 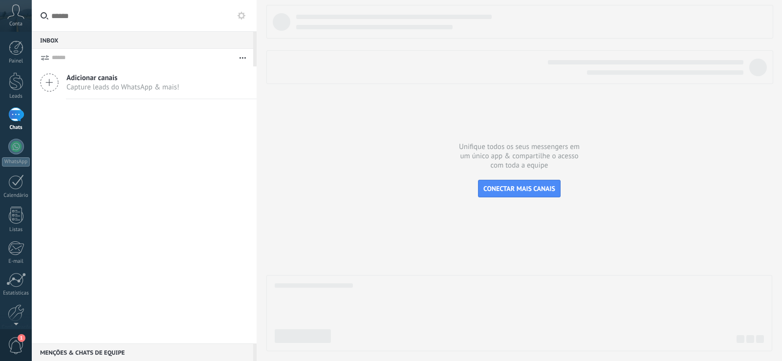 What do you see at coordinates (16, 230) in the screenshot?
I see `div: Listas` at bounding box center [16, 230].